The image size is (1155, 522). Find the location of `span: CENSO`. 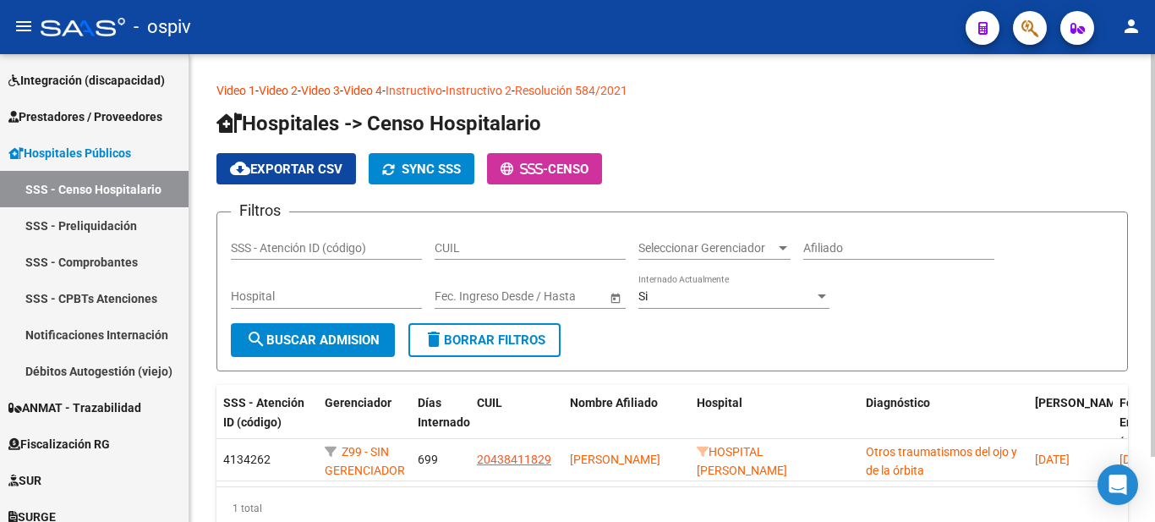

span: CENSO is located at coordinates (568, 169).